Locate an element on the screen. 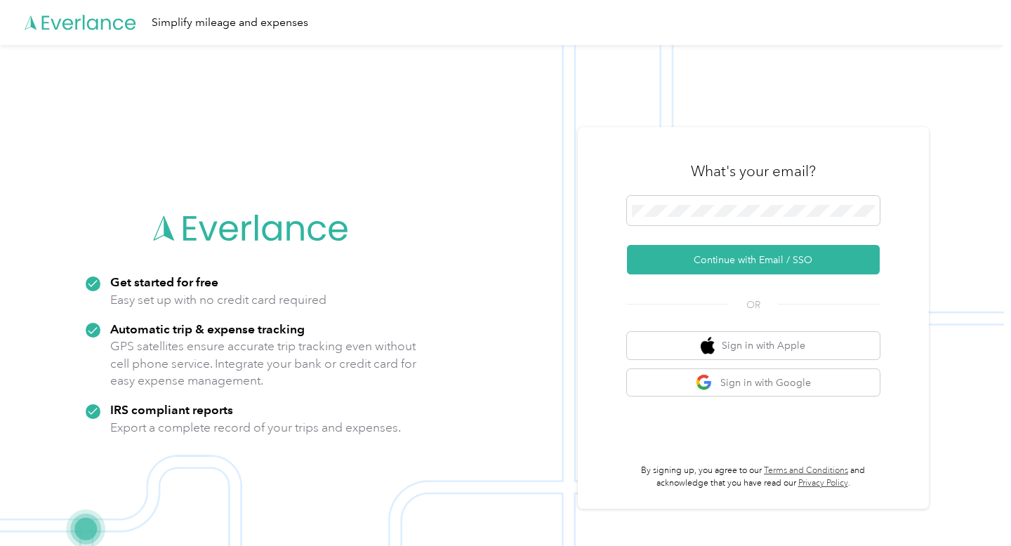 The height and width of the screenshot is (546, 1011). img: google logo is located at coordinates (704, 383).